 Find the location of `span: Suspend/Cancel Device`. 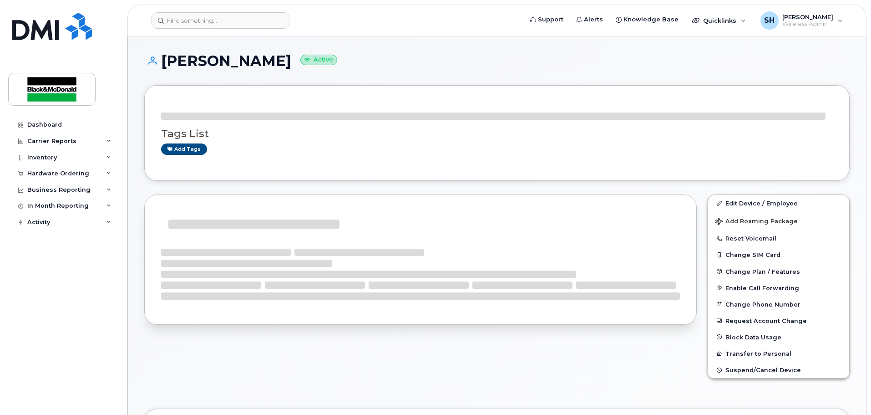

span: Suspend/Cancel Device is located at coordinates (763, 370).